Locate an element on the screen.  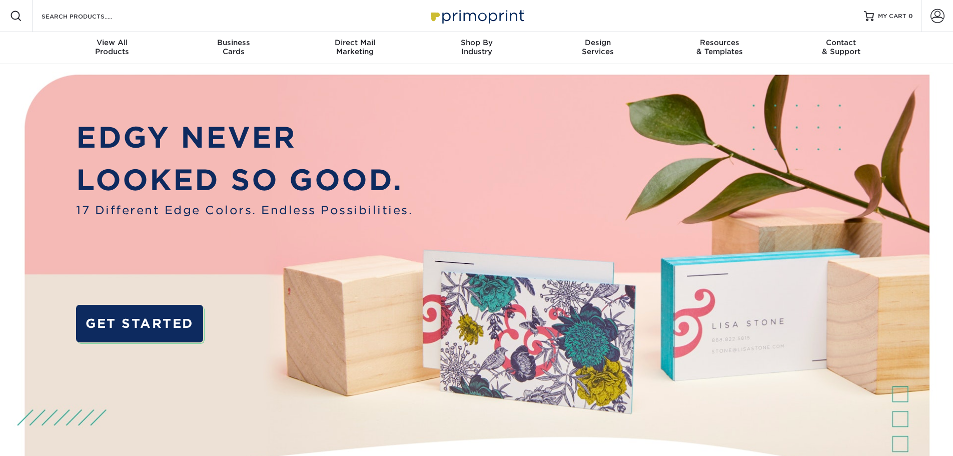
p: LOOKED SO GOOD. is located at coordinates (244, 180).